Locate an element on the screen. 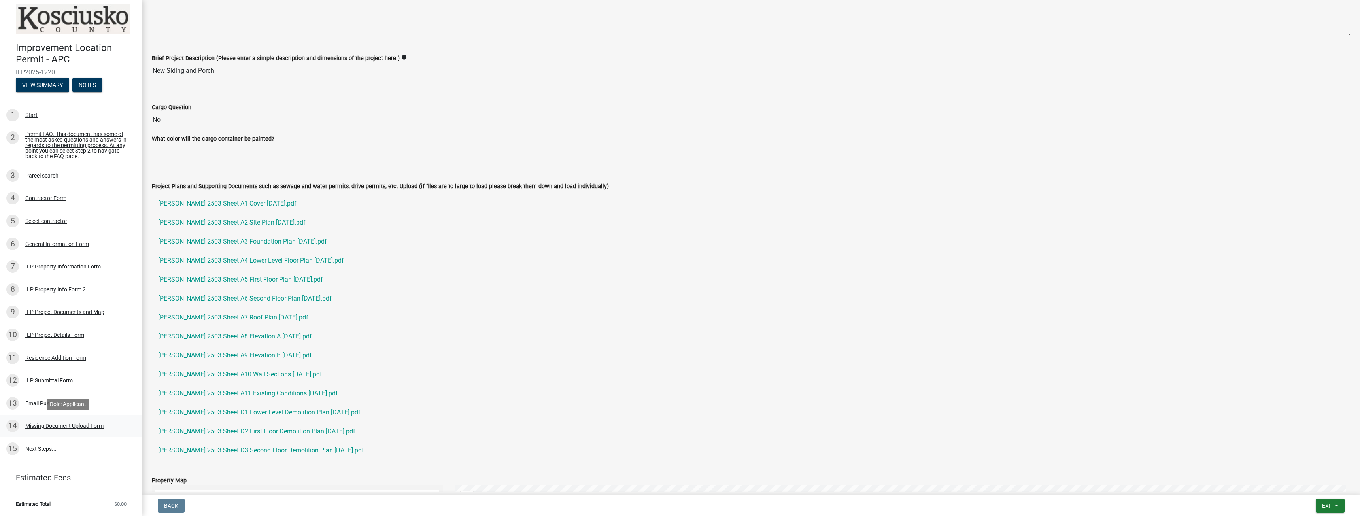 Image resolution: width=1360 pixels, height=516 pixels. label: Project Plans and Supporting Documents such as sewage and water permits, drive permits, etc. Uplo... is located at coordinates (380, 187).